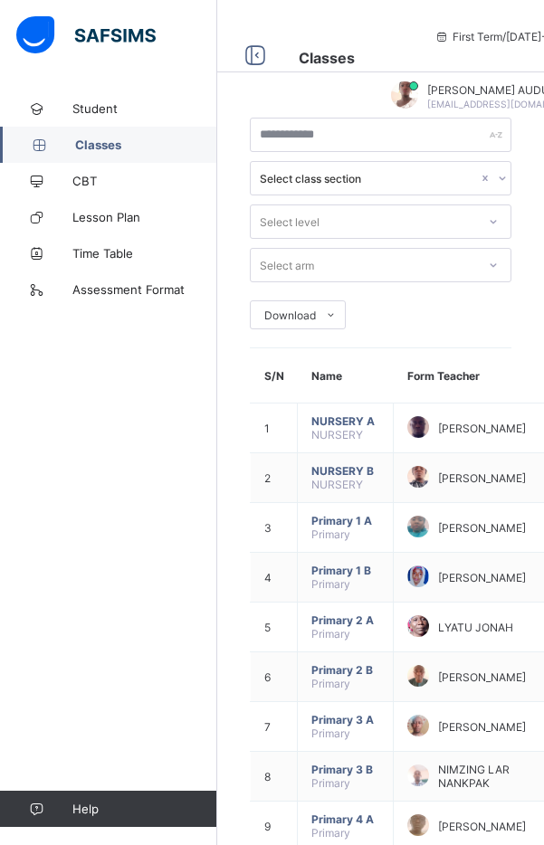 This screenshot has height=845, width=544. Describe the element at coordinates (145, 109) in the screenshot. I see `span: Student` at that location.